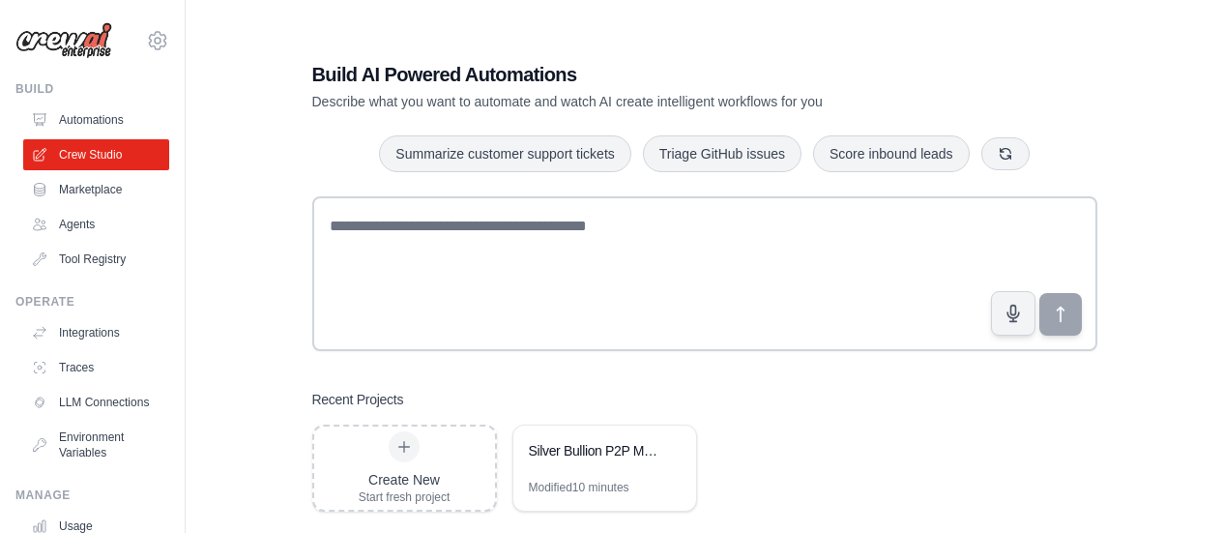 The height and width of the screenshot is (533, 1223). I want to click on h1: Build AI Powered Automations, so click(637, 74).